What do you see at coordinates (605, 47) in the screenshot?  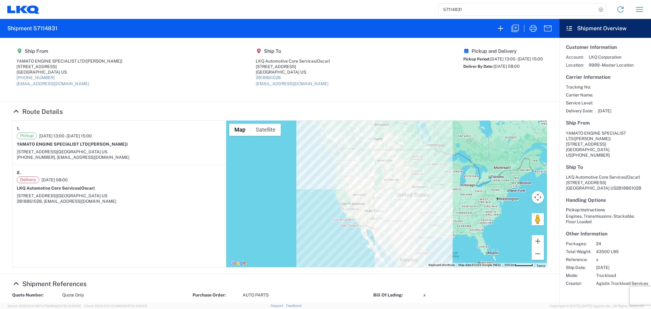 I see `h5: Customer Information` at bounding box center [605, 47].